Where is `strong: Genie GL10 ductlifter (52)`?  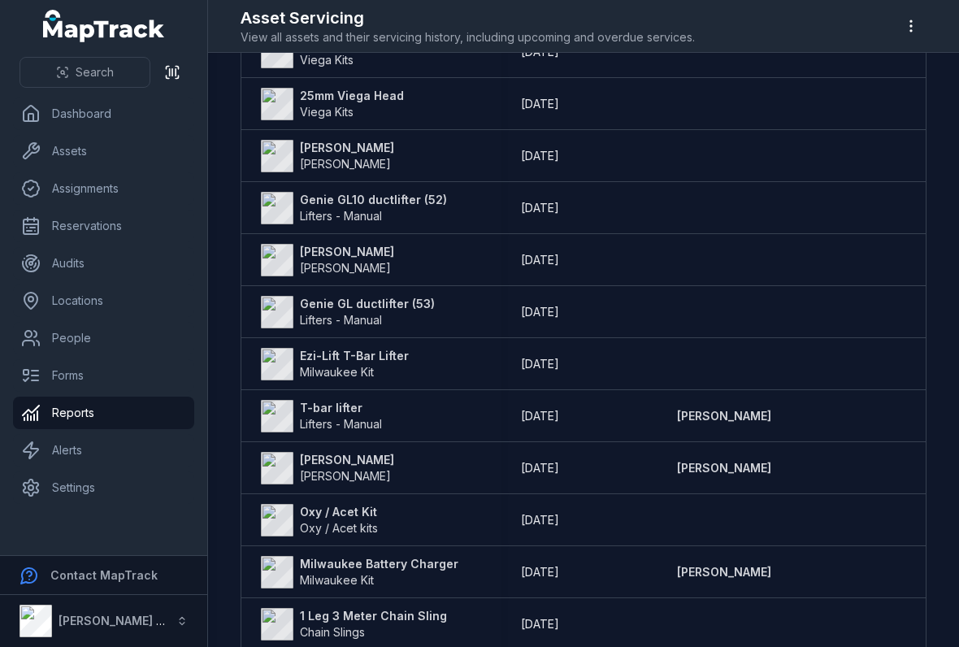 strong: Genie GL10 ductlifter (52) is located at coordinates (373, 200).